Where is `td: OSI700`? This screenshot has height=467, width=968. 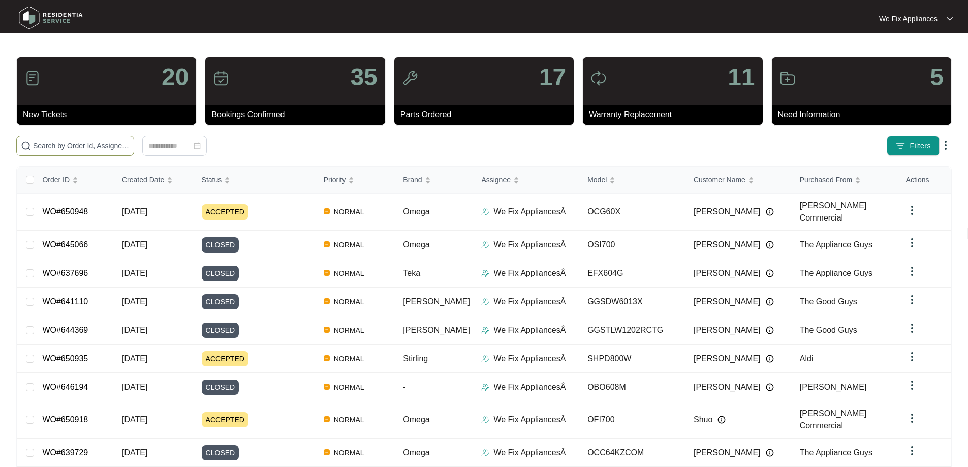
td: OSI700 is located at coordinates (632, 245).